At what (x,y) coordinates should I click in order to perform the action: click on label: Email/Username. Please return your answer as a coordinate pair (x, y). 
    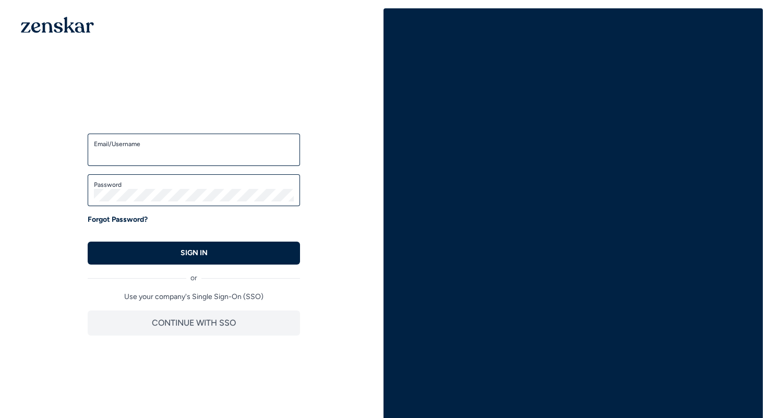
    Looking at the image, I should click on (194, 144).